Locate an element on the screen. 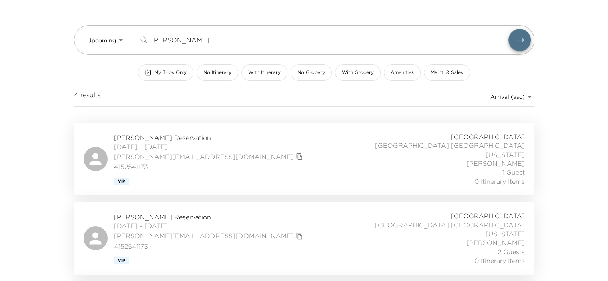  button: My Trips Only is located at coordinates (165, 72).